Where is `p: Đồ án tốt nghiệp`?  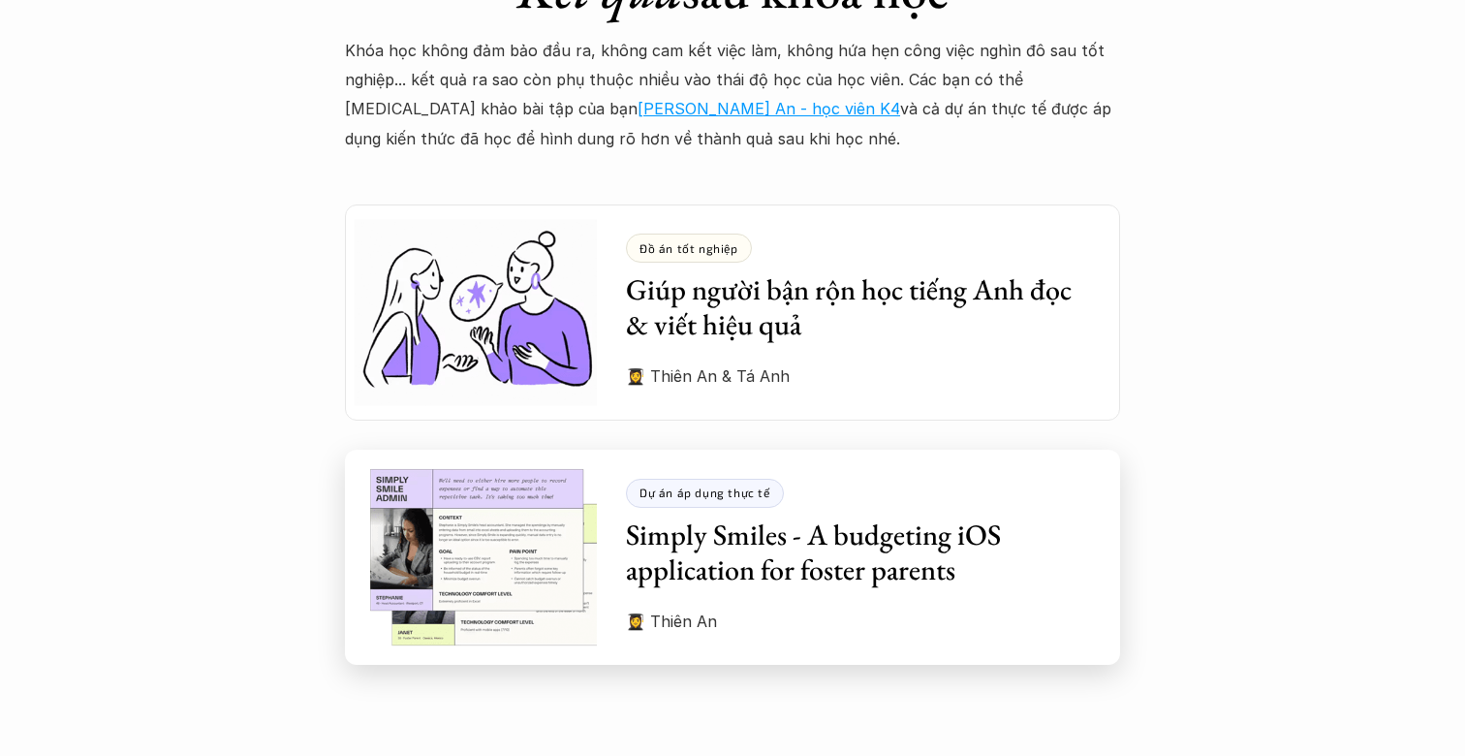 p: Đồ án tốt nghiệp is located at coordinates (689, 248).